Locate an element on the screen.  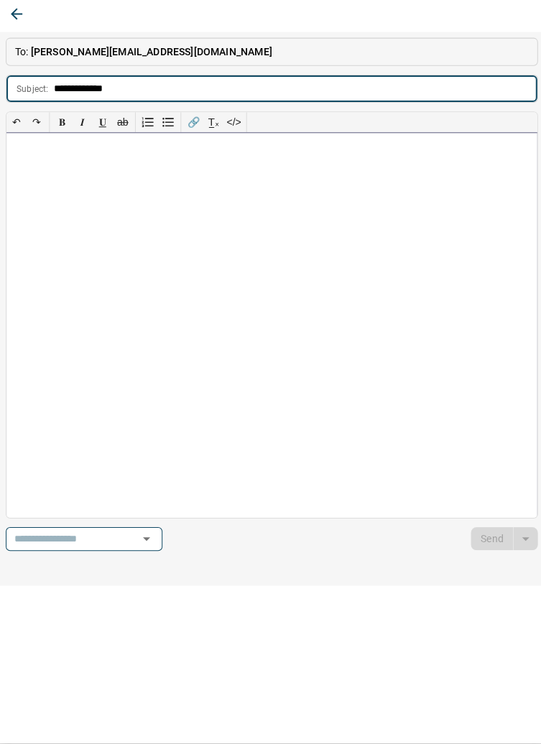
button: 𝐁 is located at coordinates (62, 126).